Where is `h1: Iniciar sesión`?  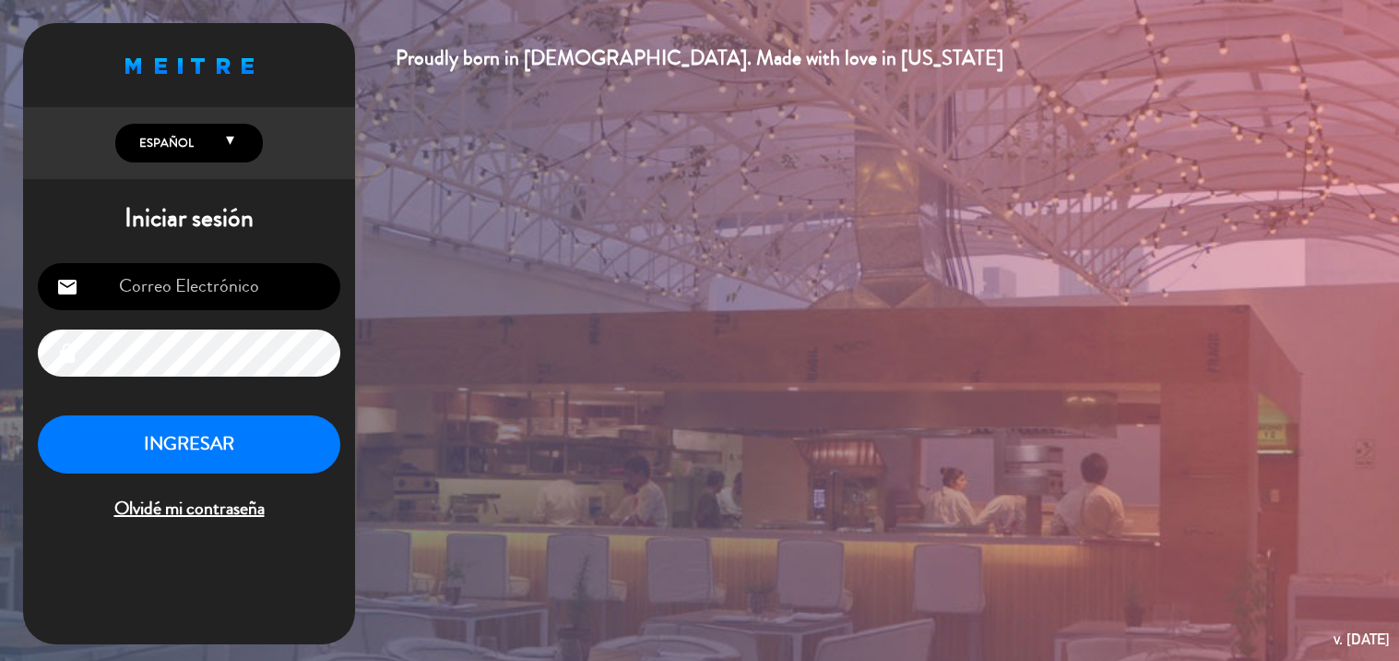
h1: Iniciar sesión is located at coordinates (189, 219).